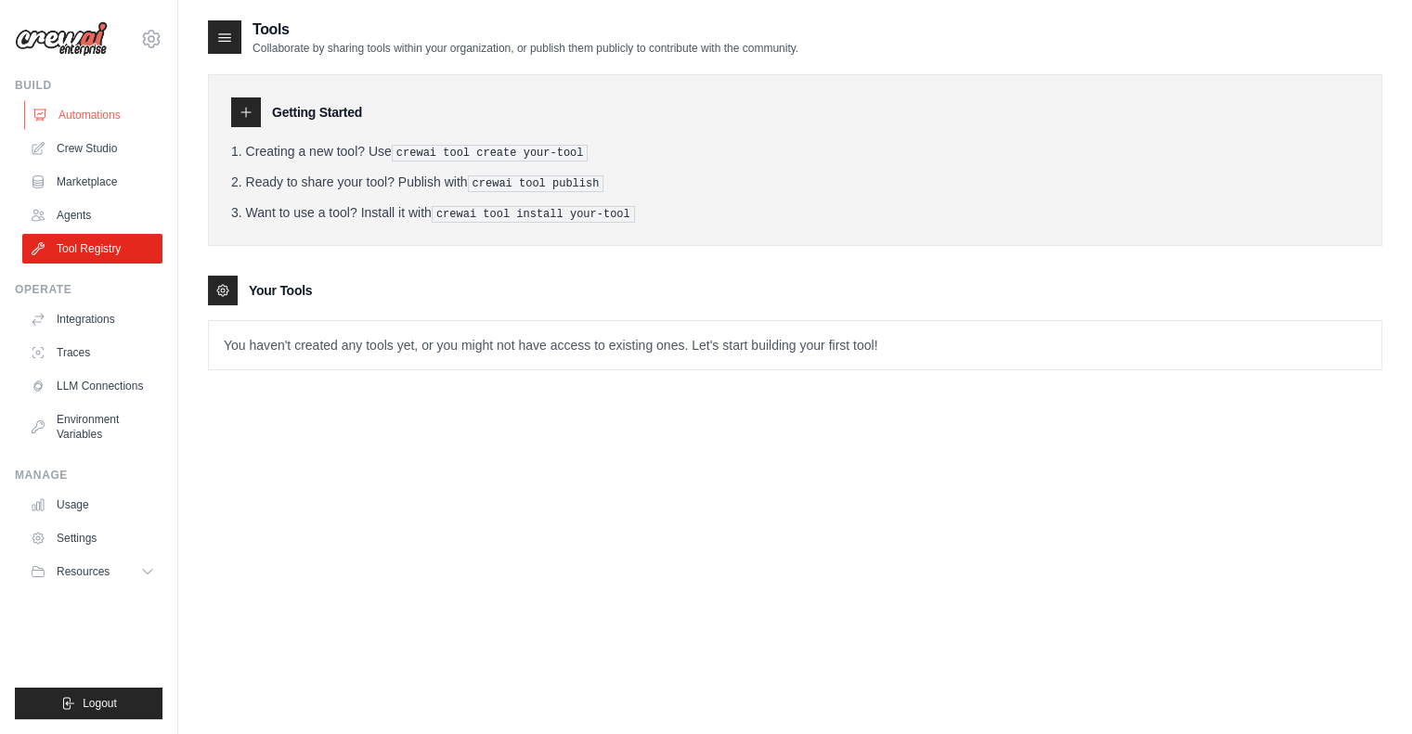 Image resolution: width=1412 pixels, height=734 pixels. Describe the element at coordinates (526, 30) in the screenshot. I see `h2: Tools` at that location.